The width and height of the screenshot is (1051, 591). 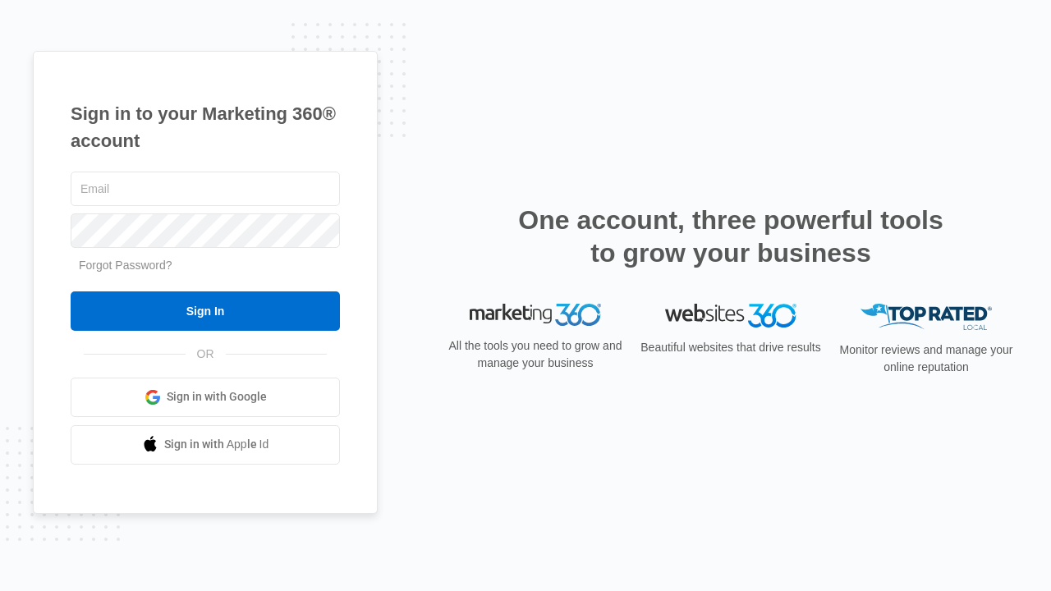 I want to click on h2: One account, three powerful tools to grow your business, so click(x=731, y=236).